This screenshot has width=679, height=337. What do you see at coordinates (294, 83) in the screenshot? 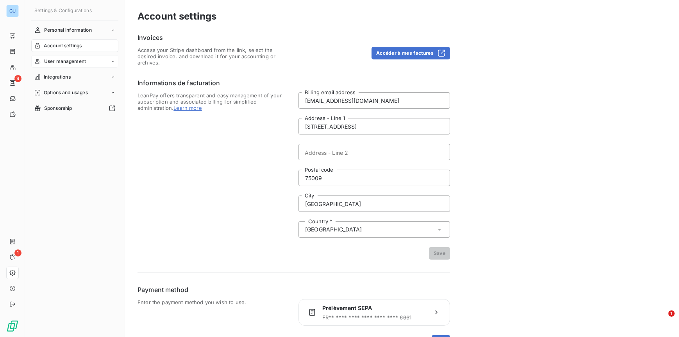
I see `h6: Informations de facturation` at bounding box center [294, 83].